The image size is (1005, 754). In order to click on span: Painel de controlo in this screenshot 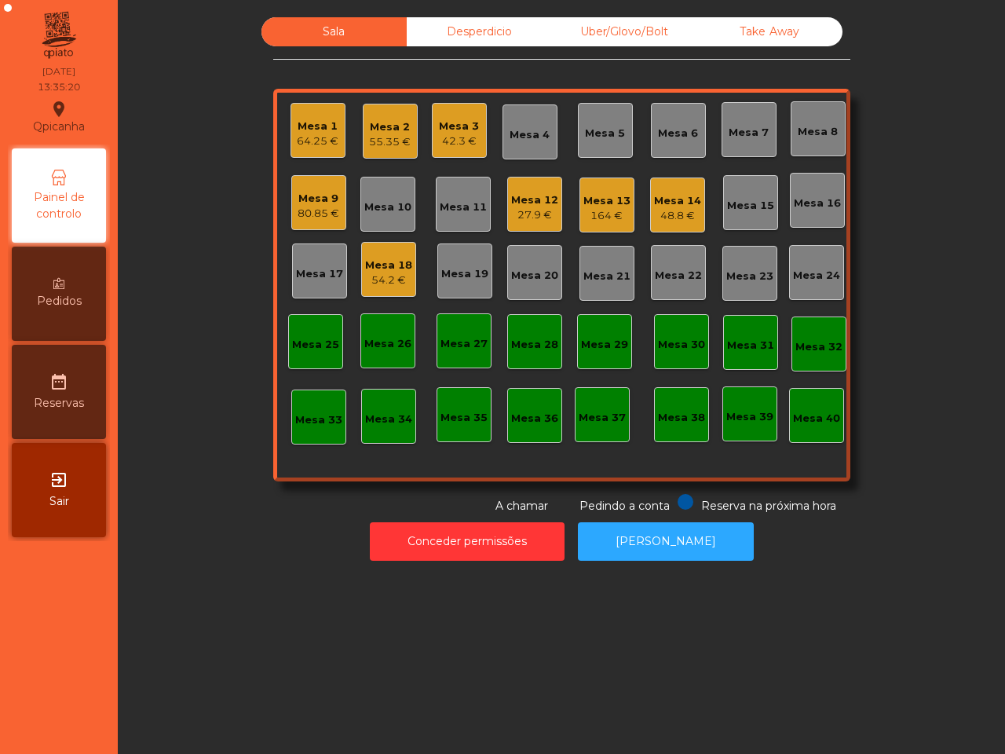, I will do `click(59, 206)`.